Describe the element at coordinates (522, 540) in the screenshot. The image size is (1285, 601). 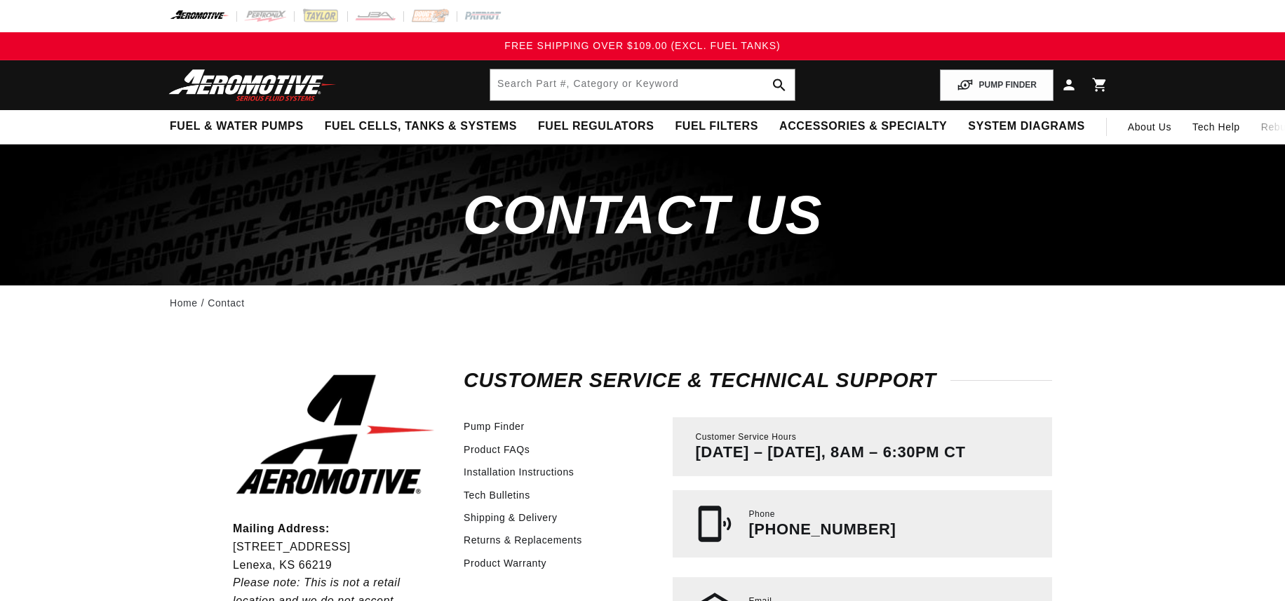
I see `a: Returns & Replacements` at that location.